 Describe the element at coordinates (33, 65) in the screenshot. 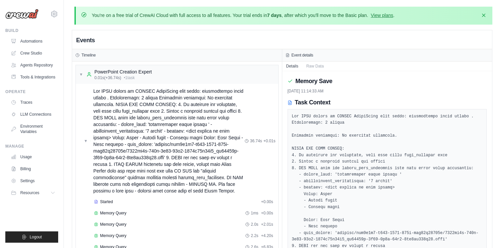

I see `a: Agents Repository` at that location.